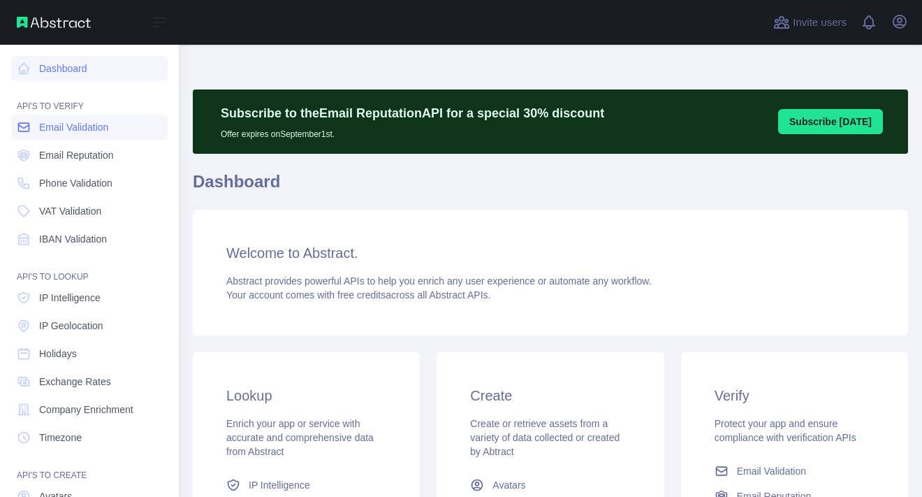 The height and width of the screenshot is (497, 922). Describe the element at coordinates (551, 187) in the screenshot. I see `h1: Dashboard` at that location.